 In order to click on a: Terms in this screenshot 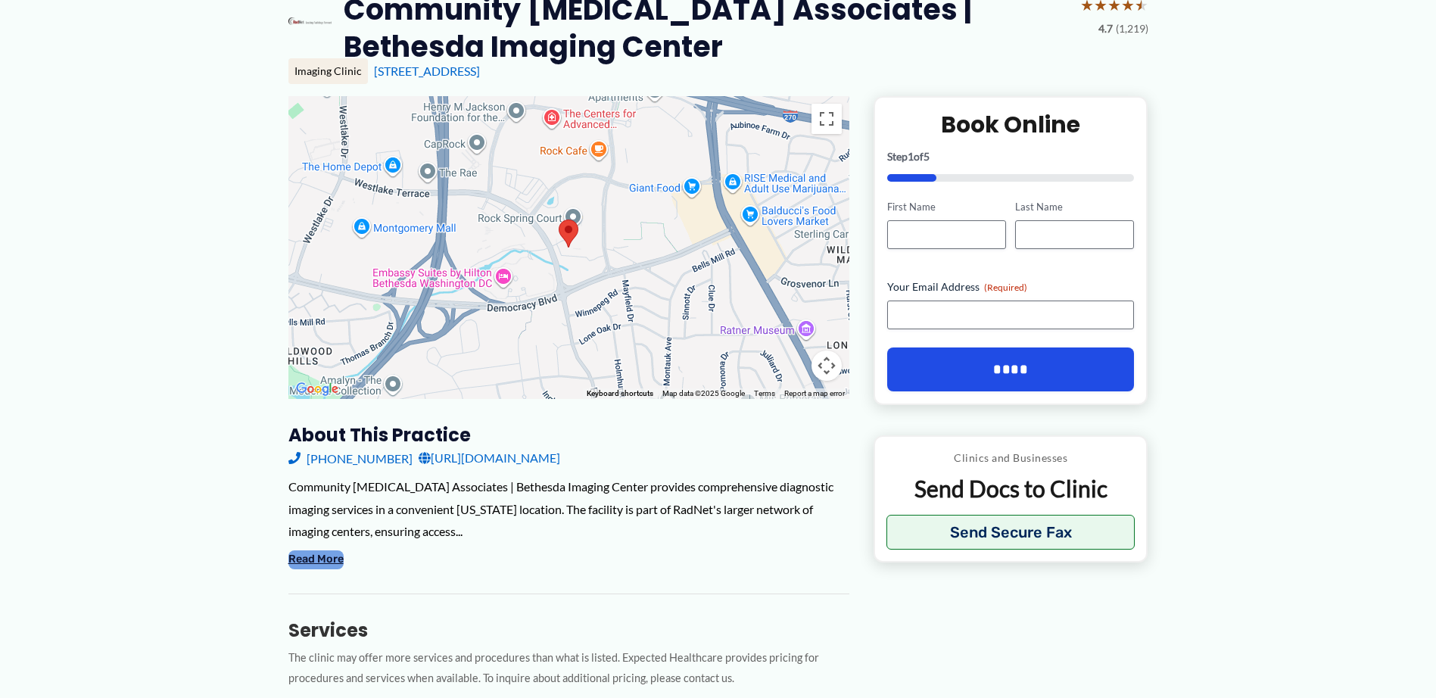, I will do `click(765, 393)`.